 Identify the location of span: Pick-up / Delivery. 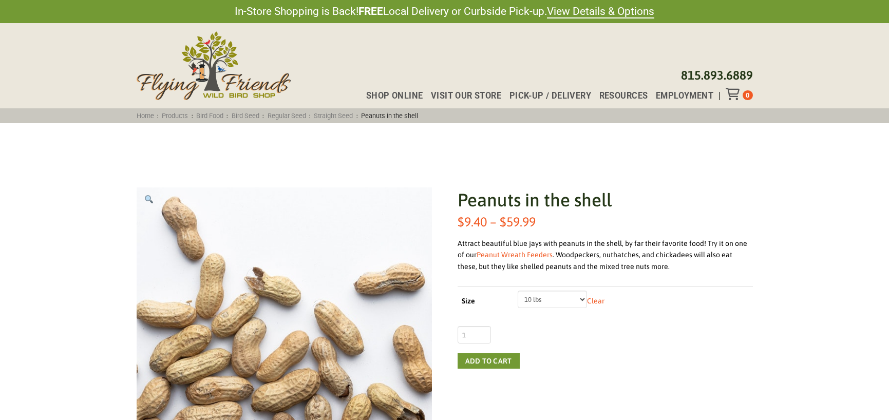
(550, 96).